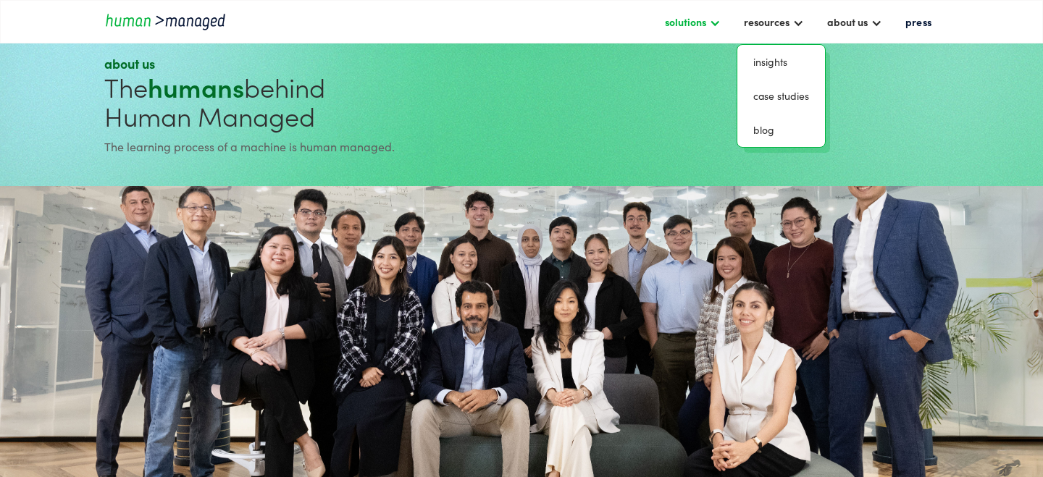  I want to click on a: insights, so click(781, 62).